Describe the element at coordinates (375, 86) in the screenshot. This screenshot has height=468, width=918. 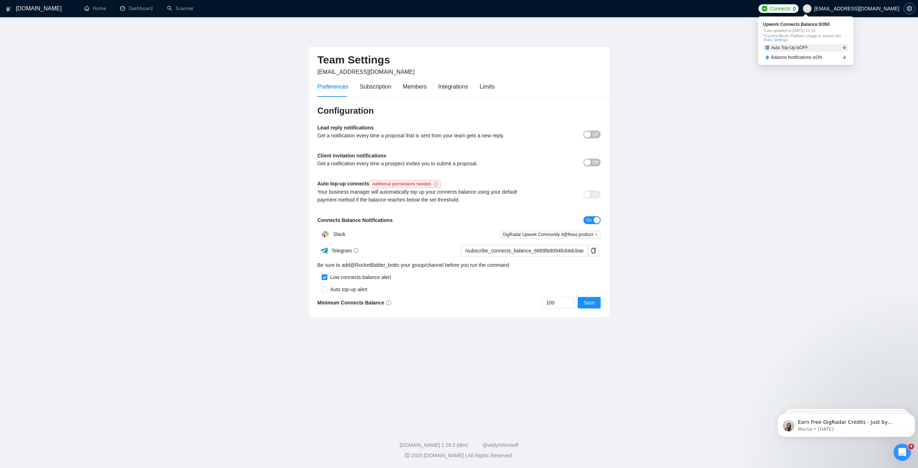
I see `div: Subscription` at that location.